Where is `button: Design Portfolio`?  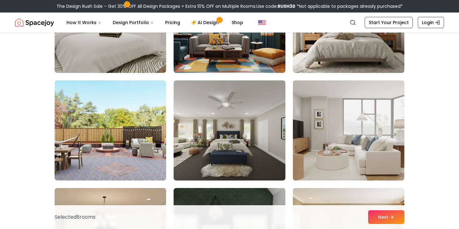
button: Design Portfolio is located at coordinates (133, 22).